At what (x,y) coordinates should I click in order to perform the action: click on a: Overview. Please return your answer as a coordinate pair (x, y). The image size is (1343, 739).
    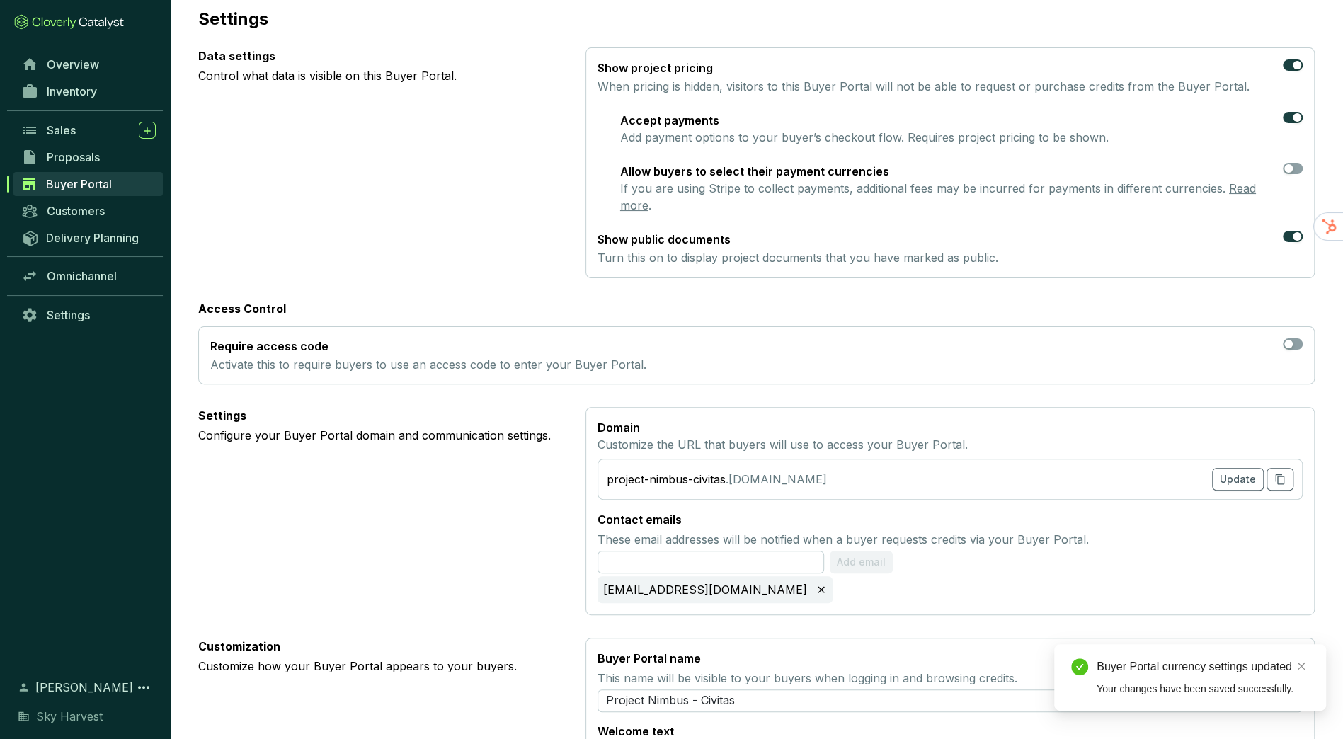
    Looking at the image, I should click on (88, 64).